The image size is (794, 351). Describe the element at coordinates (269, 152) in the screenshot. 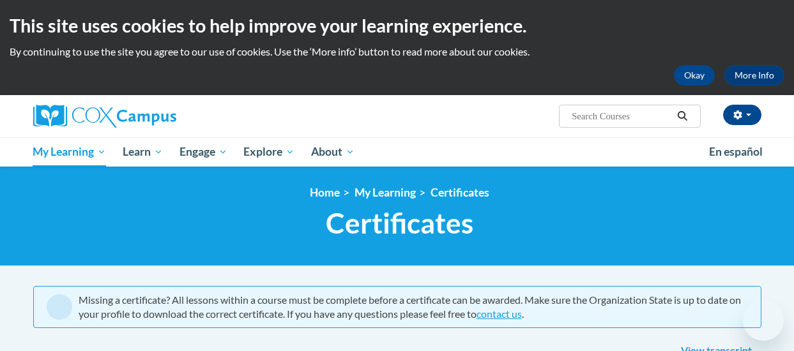

I see `a: Explore` at that location.